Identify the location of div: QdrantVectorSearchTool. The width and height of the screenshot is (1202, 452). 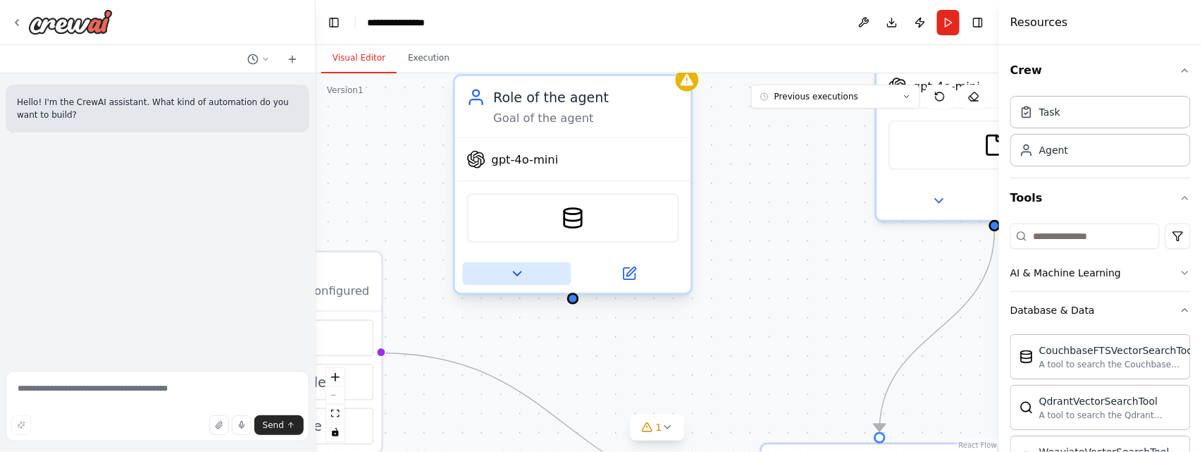
(1111, 401).